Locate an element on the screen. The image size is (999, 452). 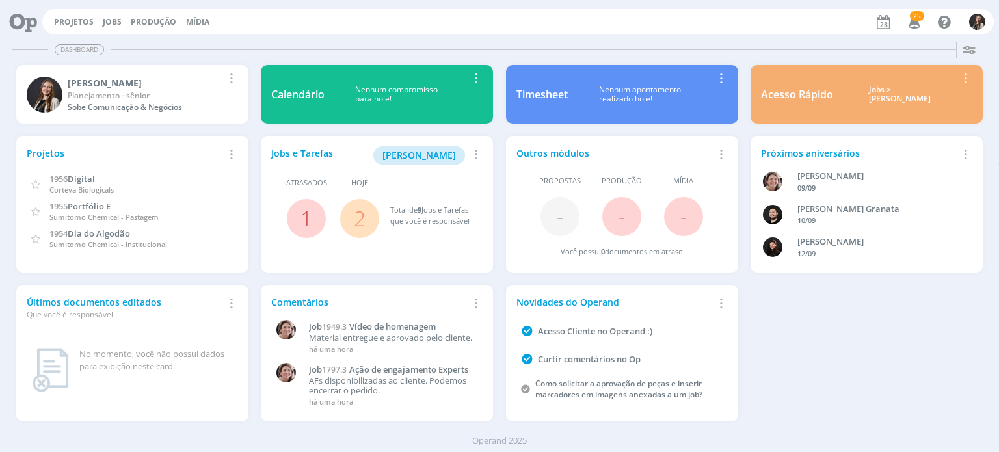
div: Aline Beatriz Jackisch is located at coordinates (877, 176).